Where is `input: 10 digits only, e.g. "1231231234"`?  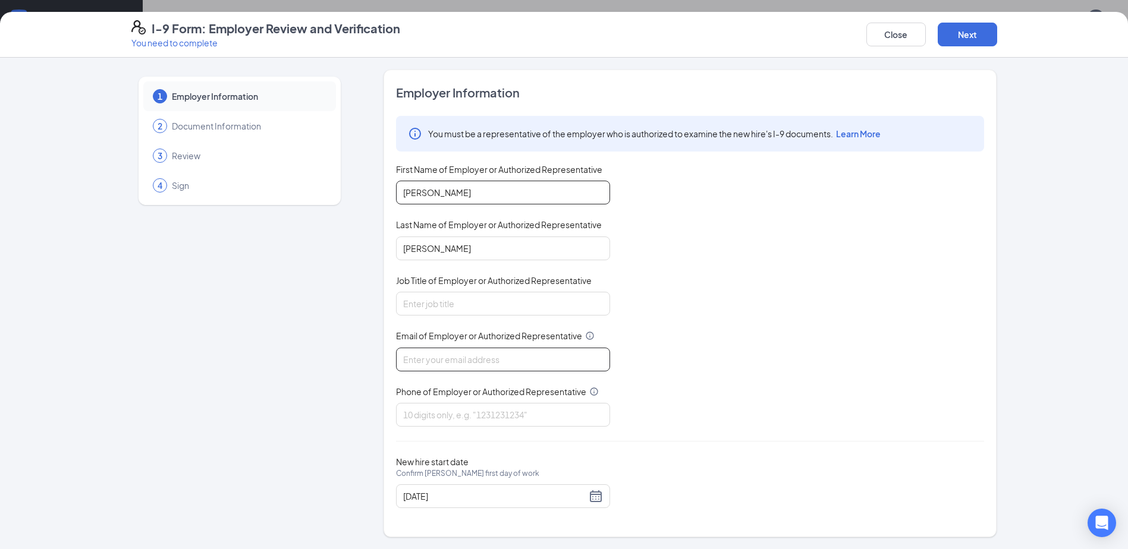
input: 10 digits only, e.g. "1231231234" is located at coordinates (503, 415).